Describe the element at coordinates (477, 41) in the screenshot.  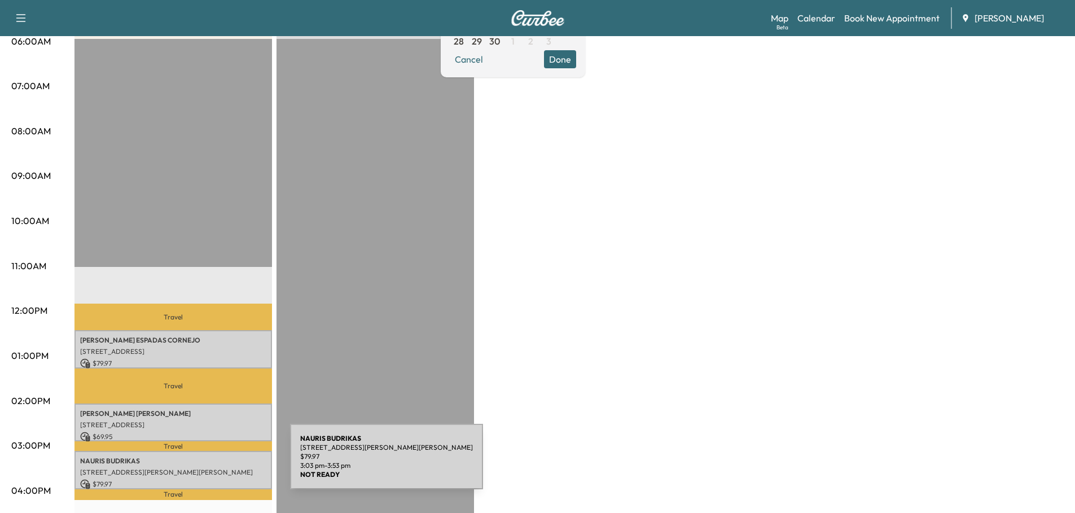
I see `span: 29` at that location.